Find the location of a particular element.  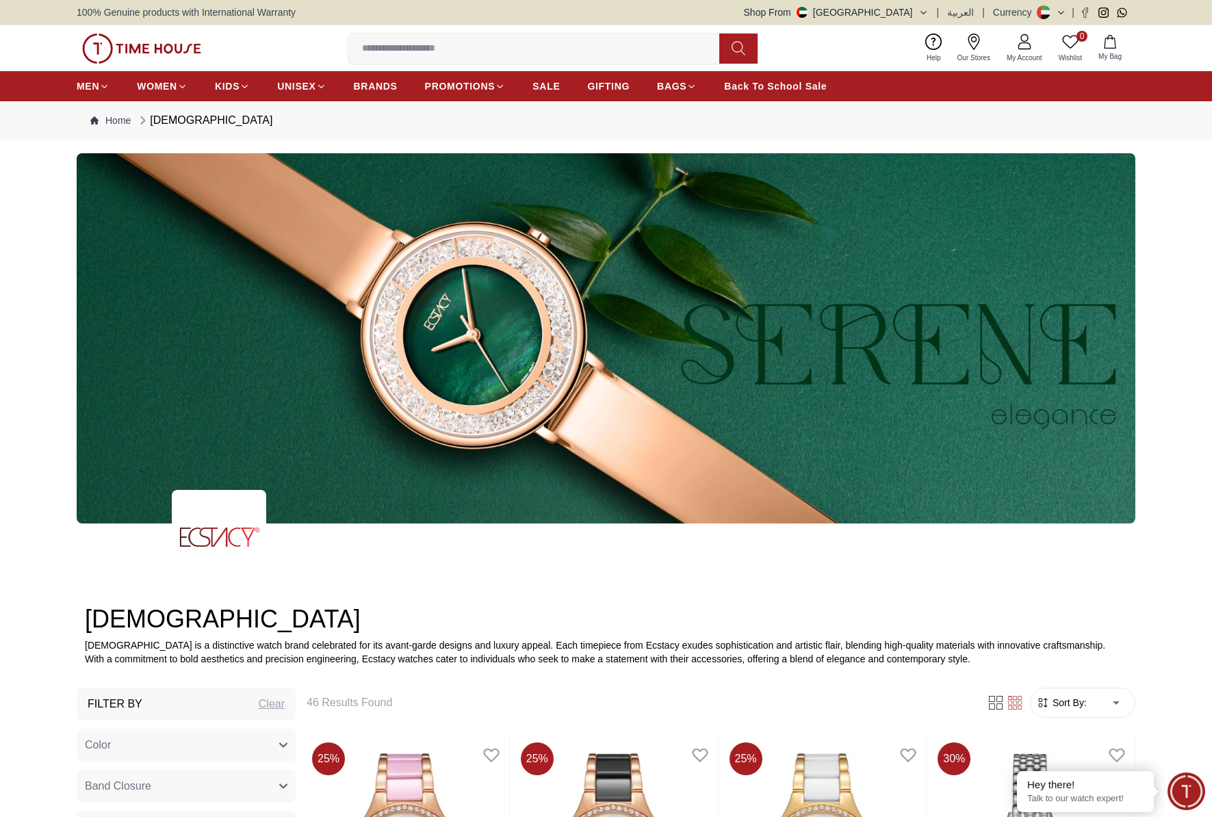

button: My Bag is located at coordinates (1110, 48).